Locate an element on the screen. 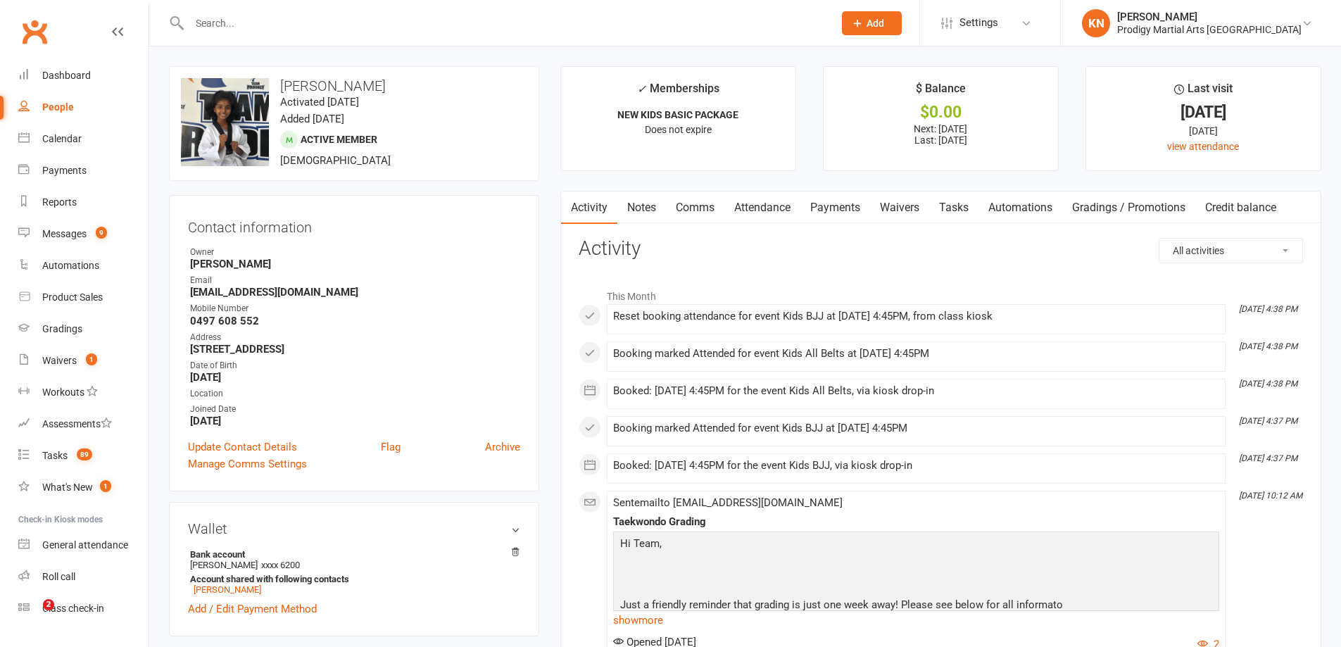 Image resolution: width=1341 pixels, height=647 pixels. div: Location is located at coordinates (355, 393).